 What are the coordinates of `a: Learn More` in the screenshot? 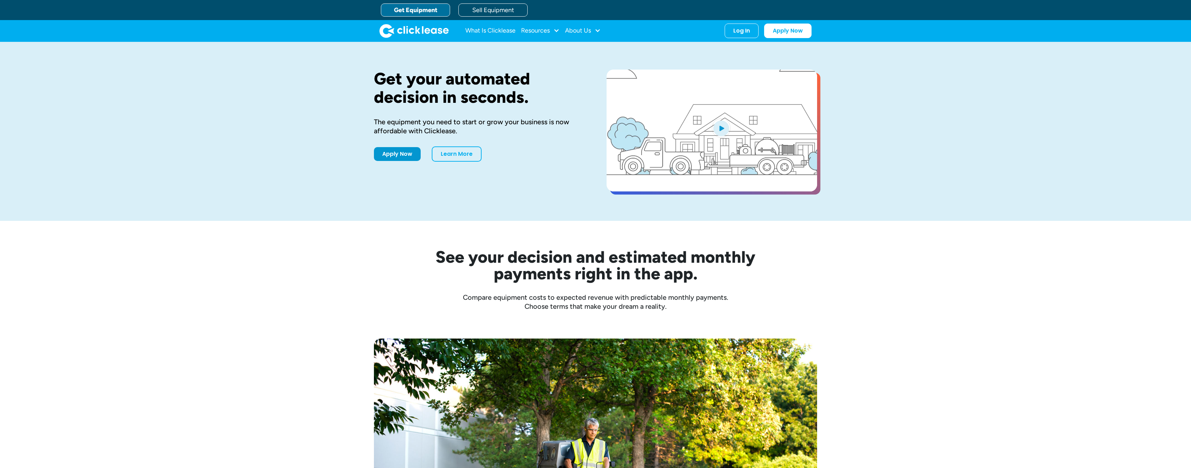 It's located at (457, 154).